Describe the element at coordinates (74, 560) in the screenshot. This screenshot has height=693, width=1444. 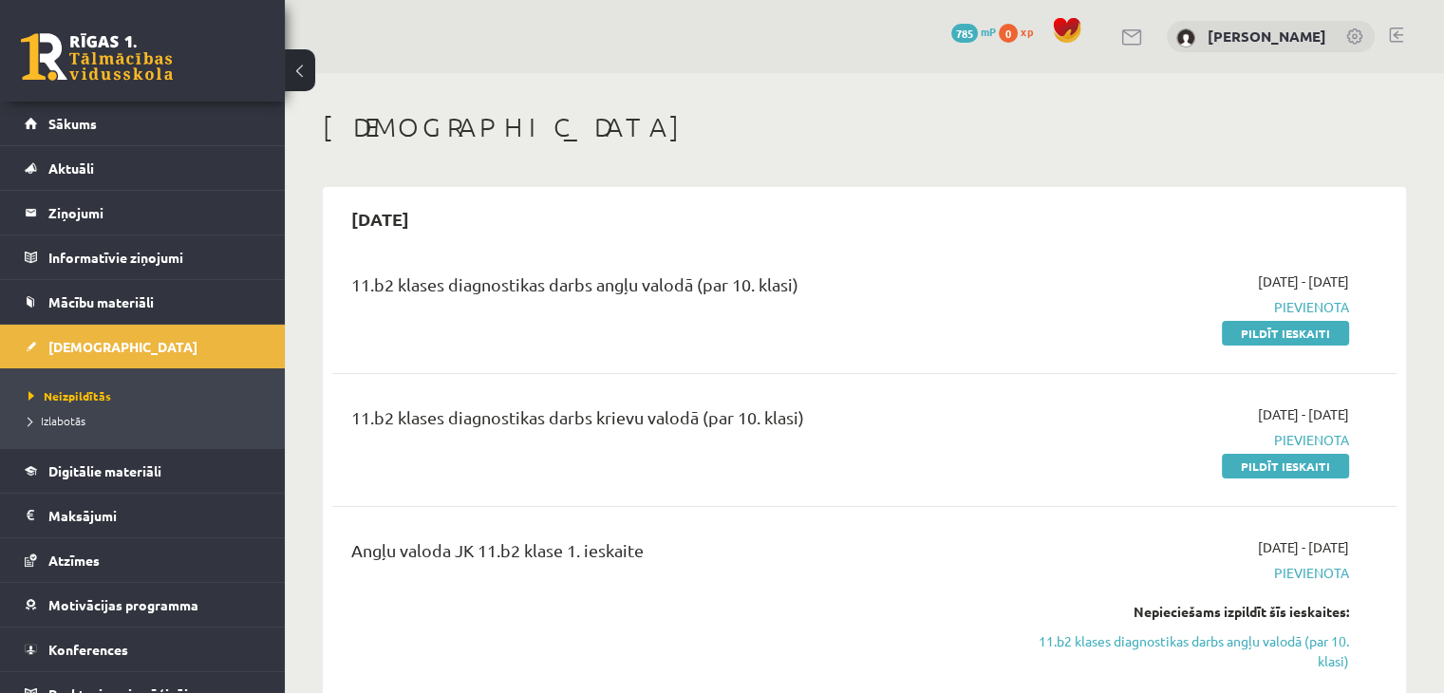
I see `span: Atzīmes` at that location.